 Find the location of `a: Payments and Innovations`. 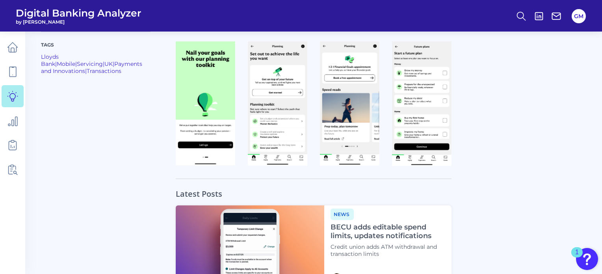

a: Payments and Innovations is located at coordinates (91, 67).